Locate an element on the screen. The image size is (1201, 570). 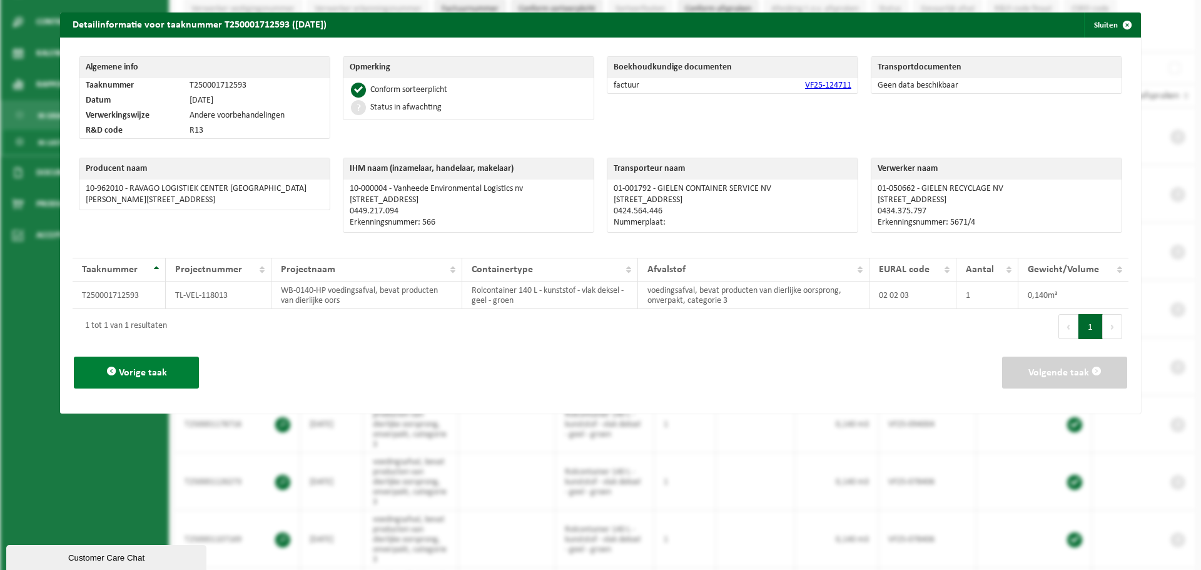
td: Geen data beschikbaar is located at coordinates (997, 86).